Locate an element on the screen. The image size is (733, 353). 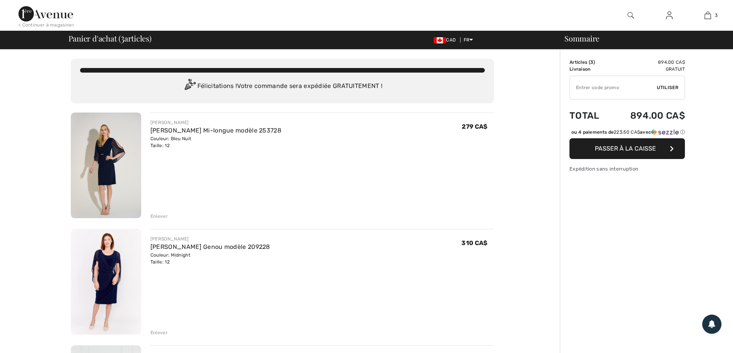
span: 223.50 CA$ is located at coordinates (626, 132).